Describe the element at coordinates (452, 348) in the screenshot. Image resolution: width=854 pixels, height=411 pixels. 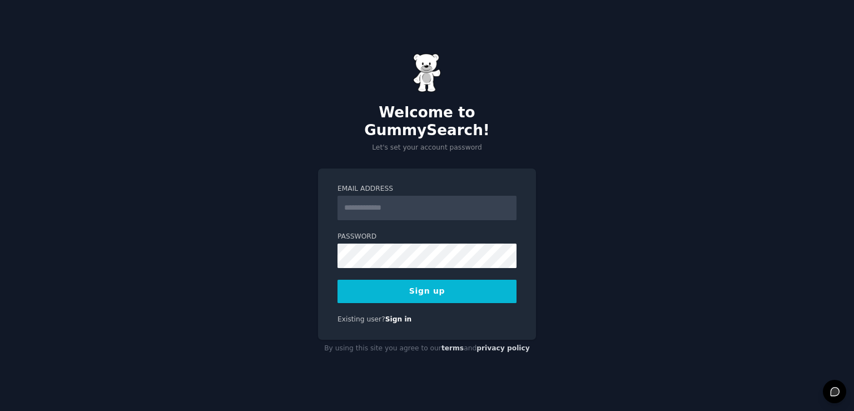
I see `a: terms` at that location.